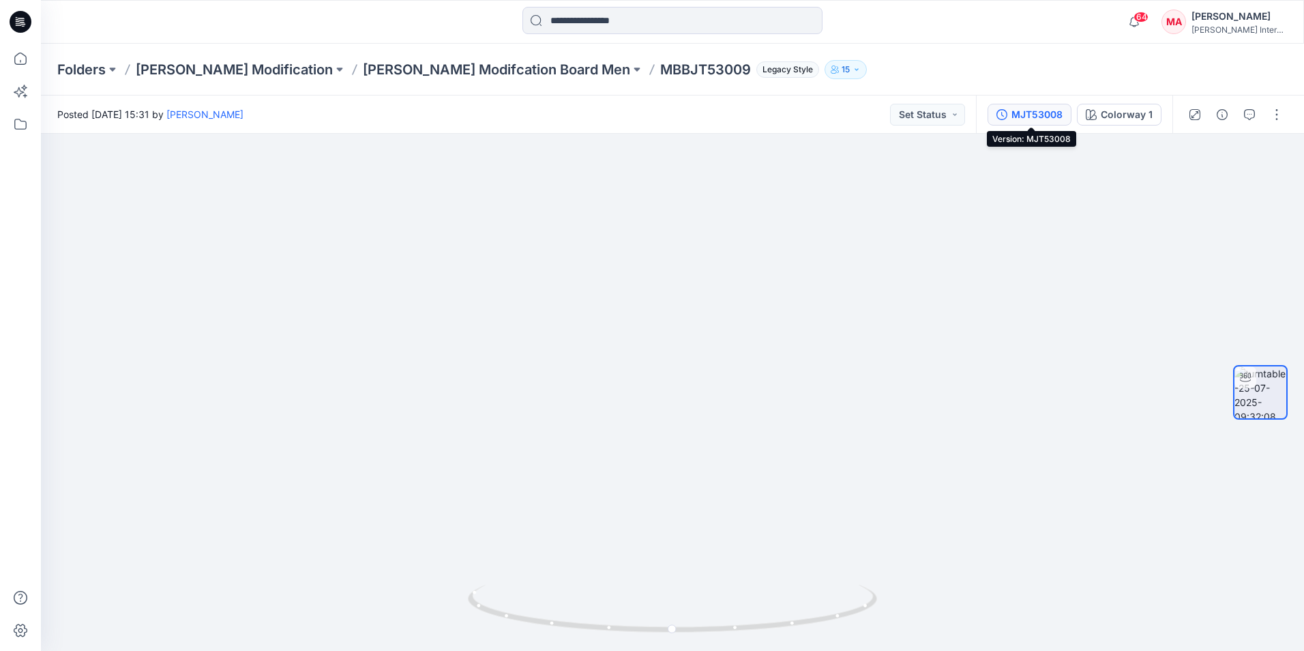  I want to click on button: MJT53008, so click(1029, 115).